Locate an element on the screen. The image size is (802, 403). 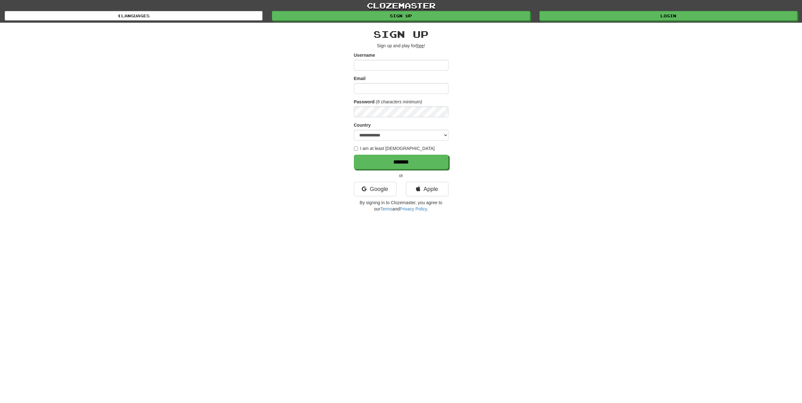
label: Email is located at coordinates (360, 78).